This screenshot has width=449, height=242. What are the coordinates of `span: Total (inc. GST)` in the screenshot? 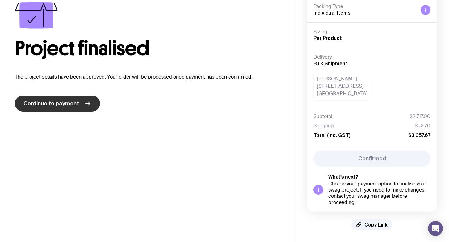 It's located at (332, 135).